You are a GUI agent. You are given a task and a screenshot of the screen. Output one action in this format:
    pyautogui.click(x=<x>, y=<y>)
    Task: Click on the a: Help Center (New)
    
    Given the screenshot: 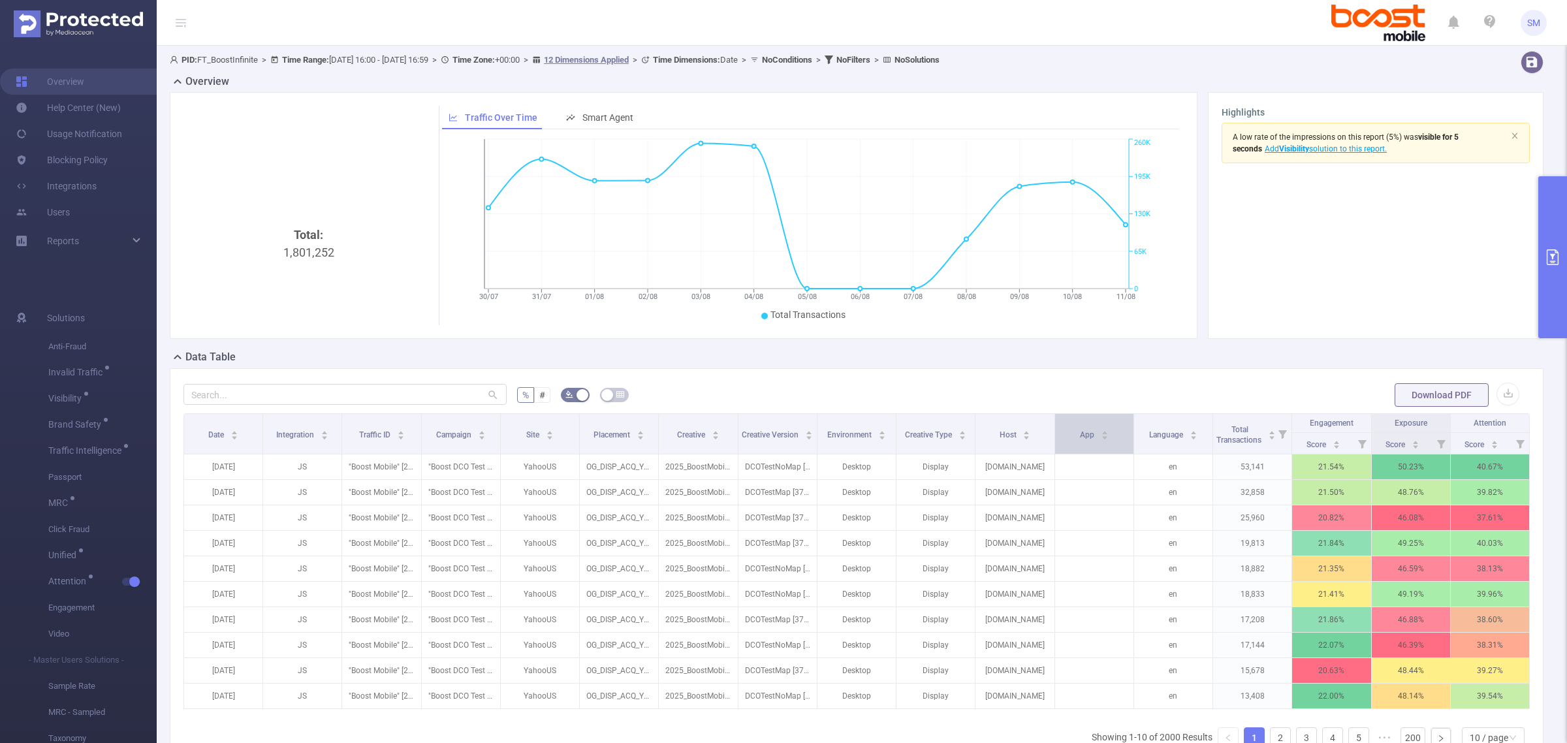 What is the action you would take?
    pyautogui.click(x=68, y=108)
    